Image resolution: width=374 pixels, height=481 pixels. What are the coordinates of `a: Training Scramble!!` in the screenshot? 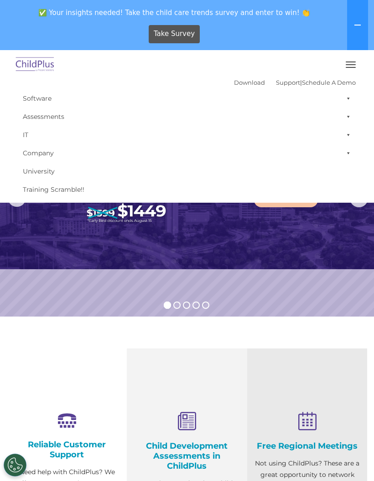 It's located at (187, 190).